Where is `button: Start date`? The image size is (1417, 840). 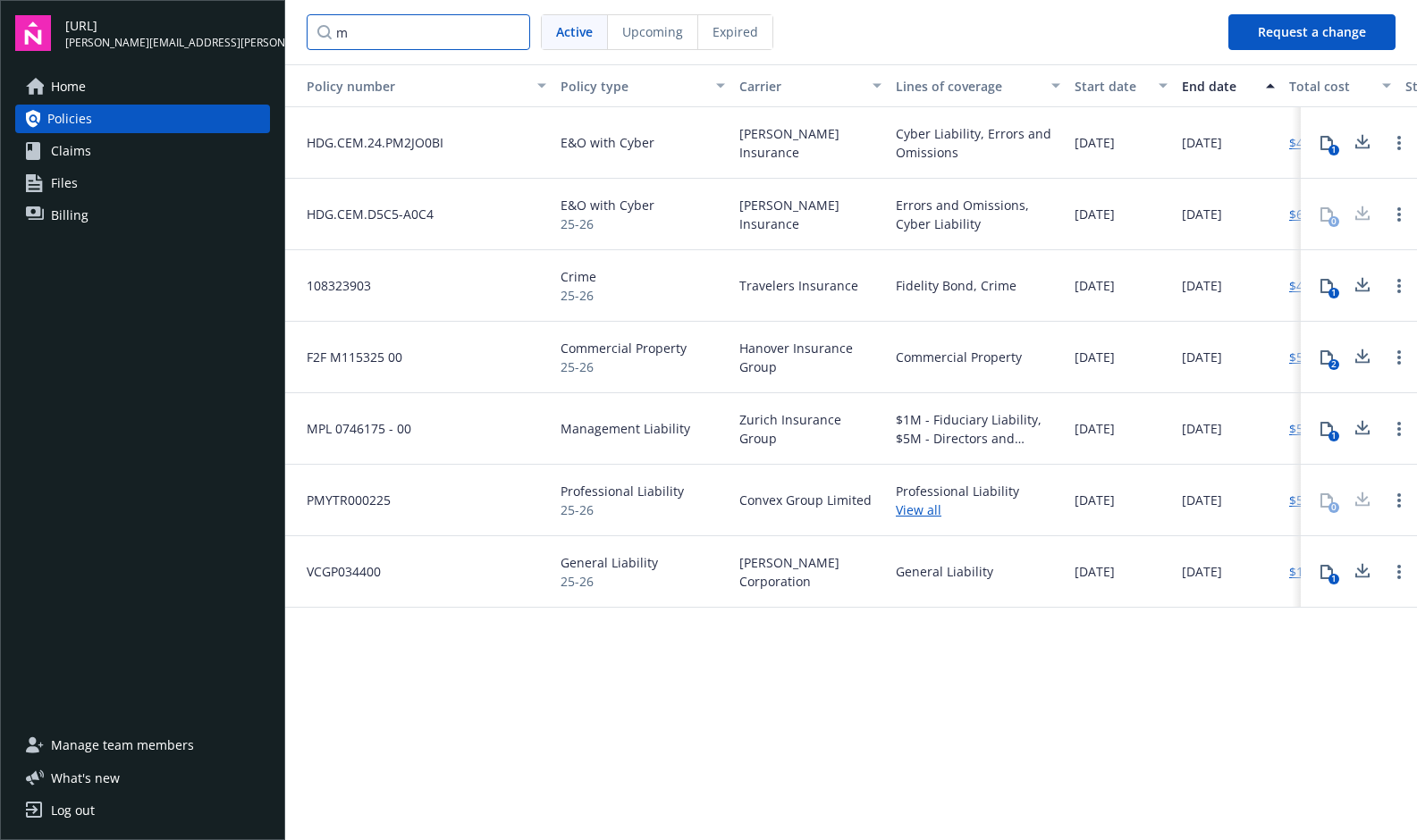 button: Start date is located at coordinates (1121, 86).